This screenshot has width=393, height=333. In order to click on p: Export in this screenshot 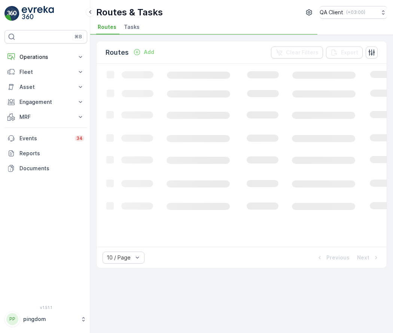, I will do `click(350, 52)`.